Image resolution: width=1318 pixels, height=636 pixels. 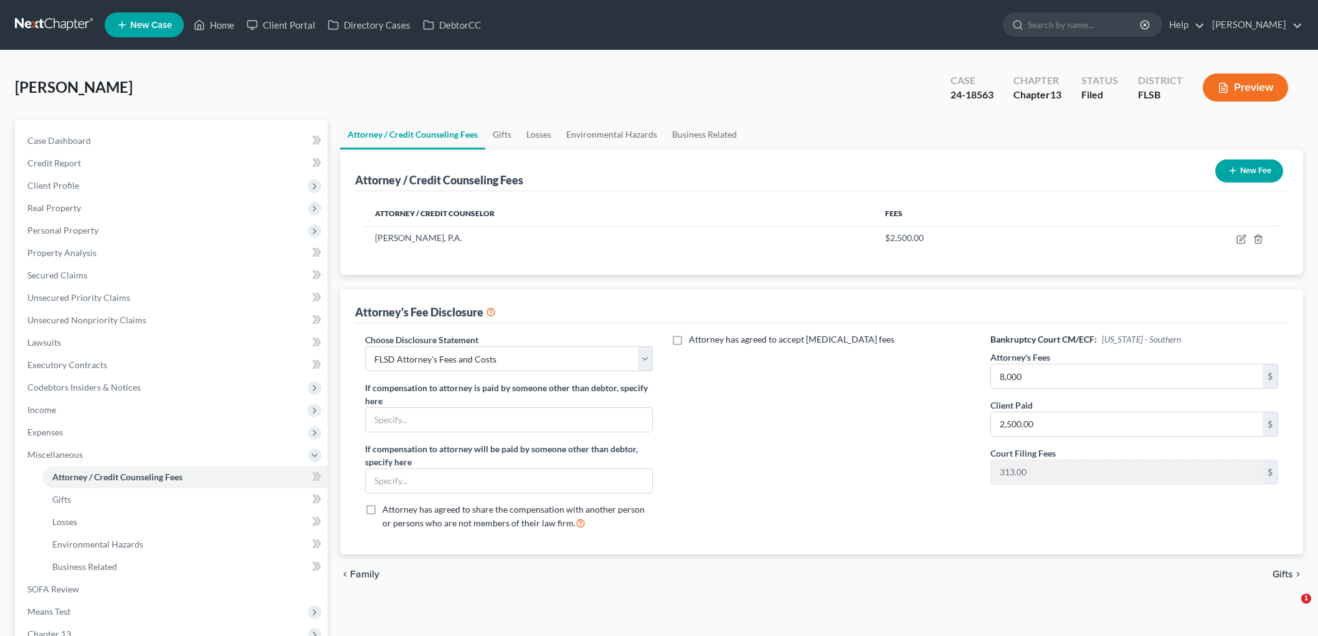 What do you see at coordinates (422, 339) in the screenshot?
I see `label: Choose Disclosure Statement` at bounding box center [422, 339].